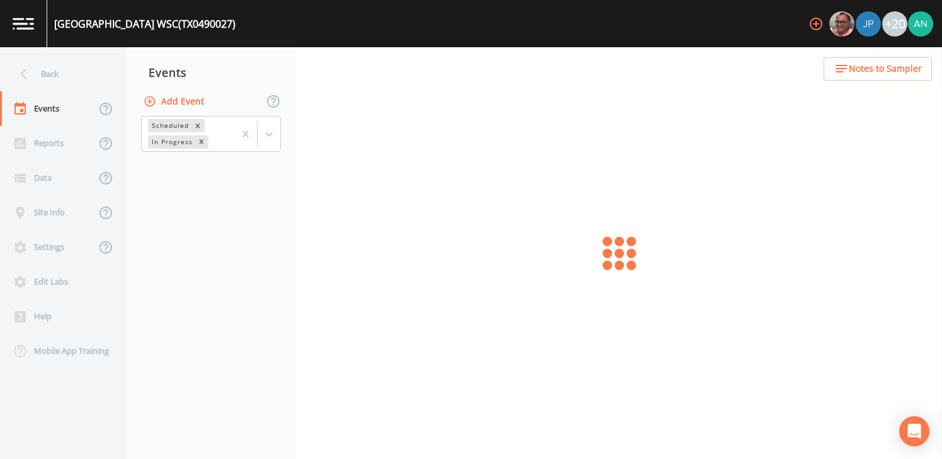 Image resolution: width=942 pixels, height=459 pixels. What do you see at coordinates (23, 23) in the screenshot?
I see `img: logo` at bounding box center [23, 23].